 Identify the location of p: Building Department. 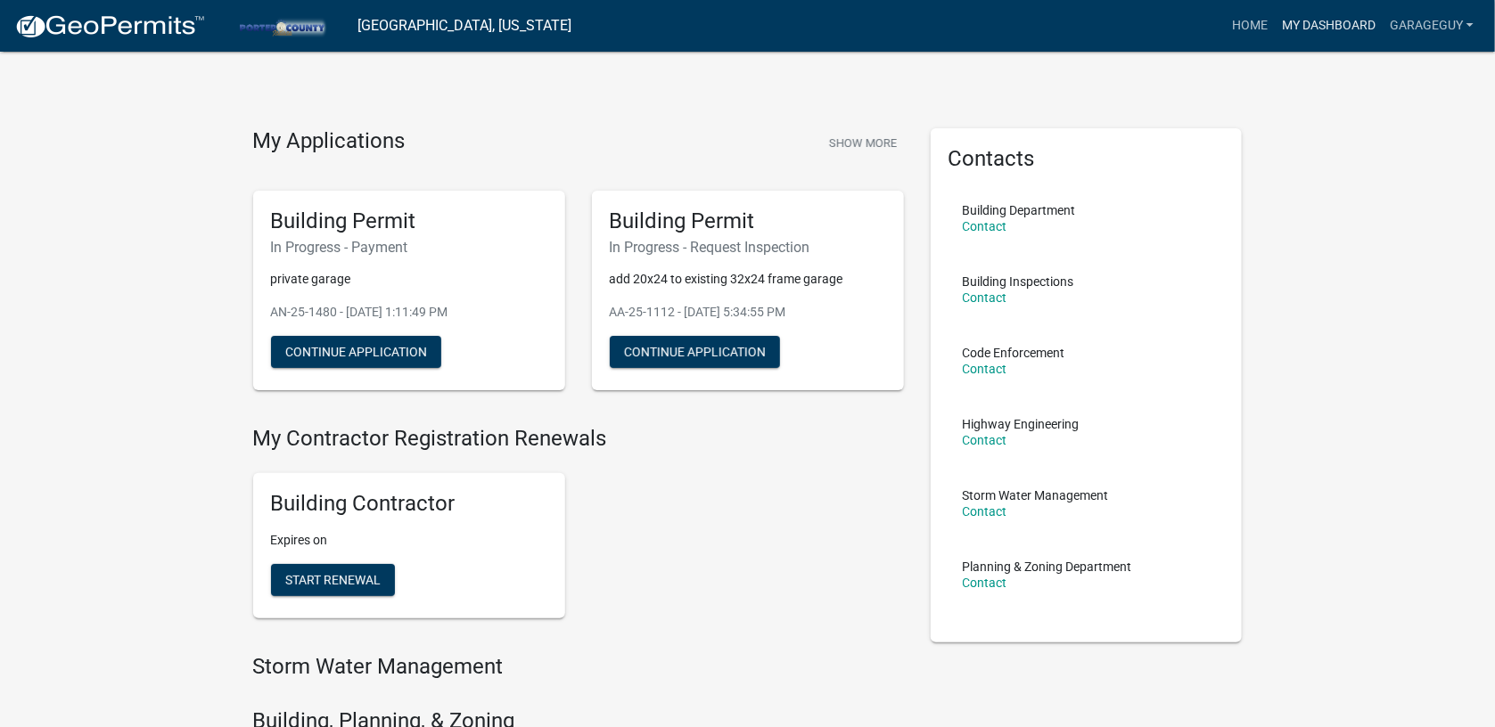
(1019, 210).